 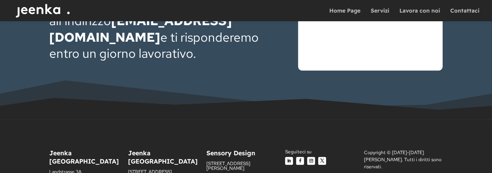 What do you see at coordinates (322, 161) in the screenshot?
I see `a: Segui su X` at bounding box center [322, 161].